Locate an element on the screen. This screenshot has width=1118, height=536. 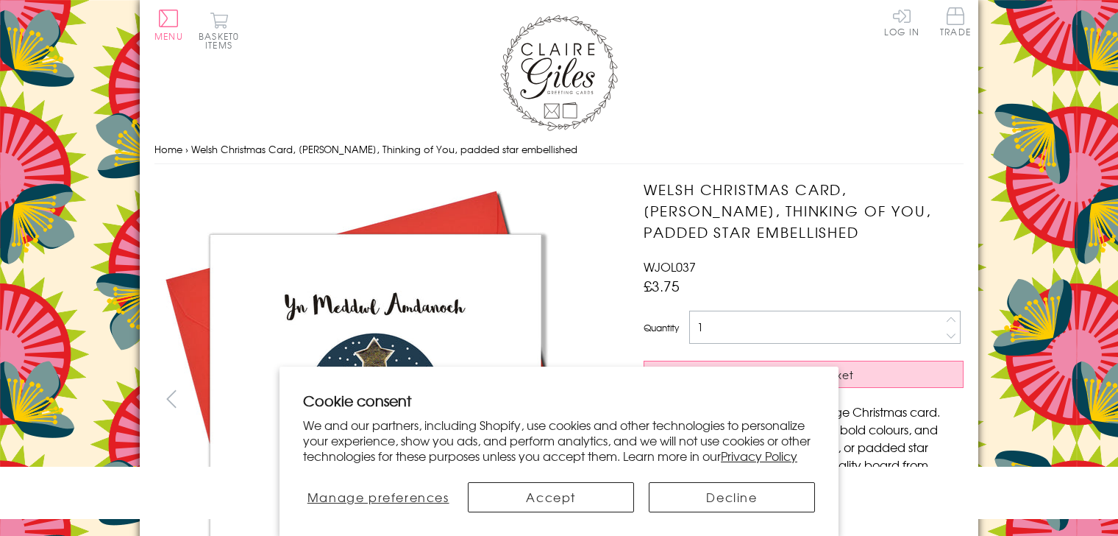
span: Trade is located at coordinates (956, 21).